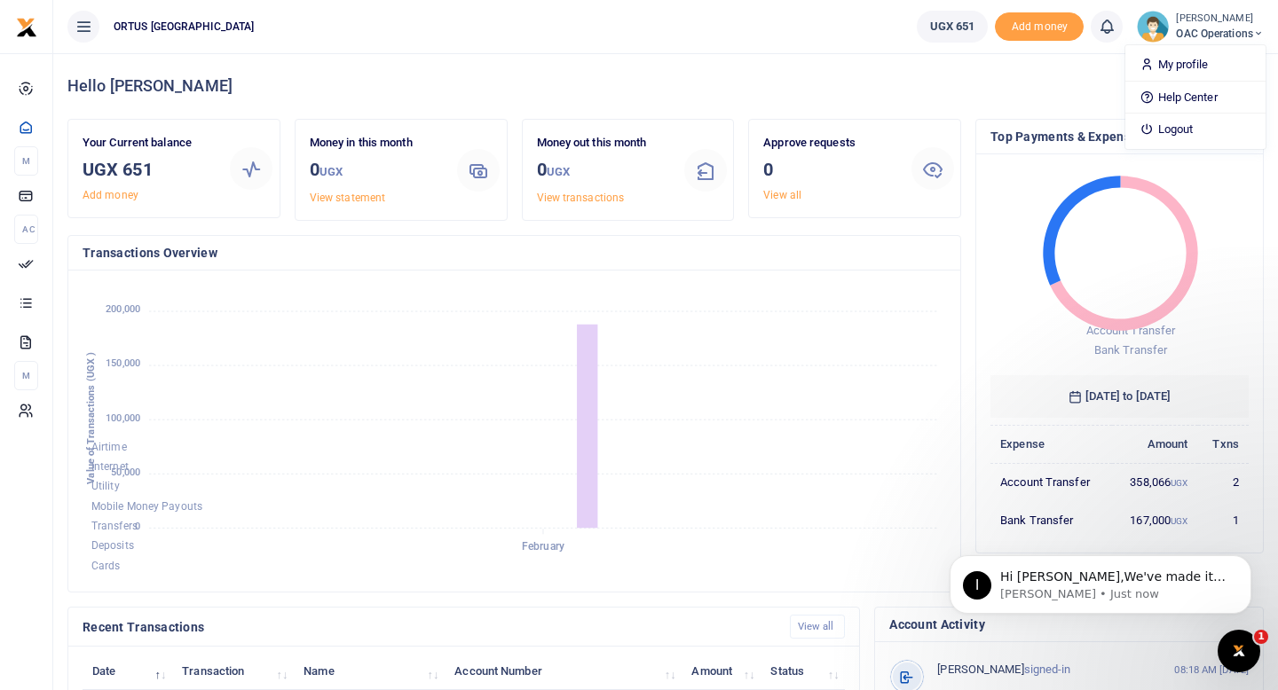  Describe the element at coordinates (91, 418) in the screenshot. I see `text: Value of Transactions (UGX )` at that location.